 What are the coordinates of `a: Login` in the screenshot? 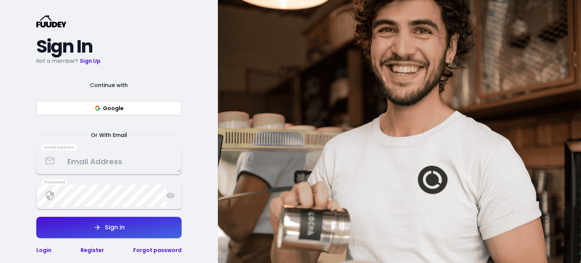 It's located at (44, 250).